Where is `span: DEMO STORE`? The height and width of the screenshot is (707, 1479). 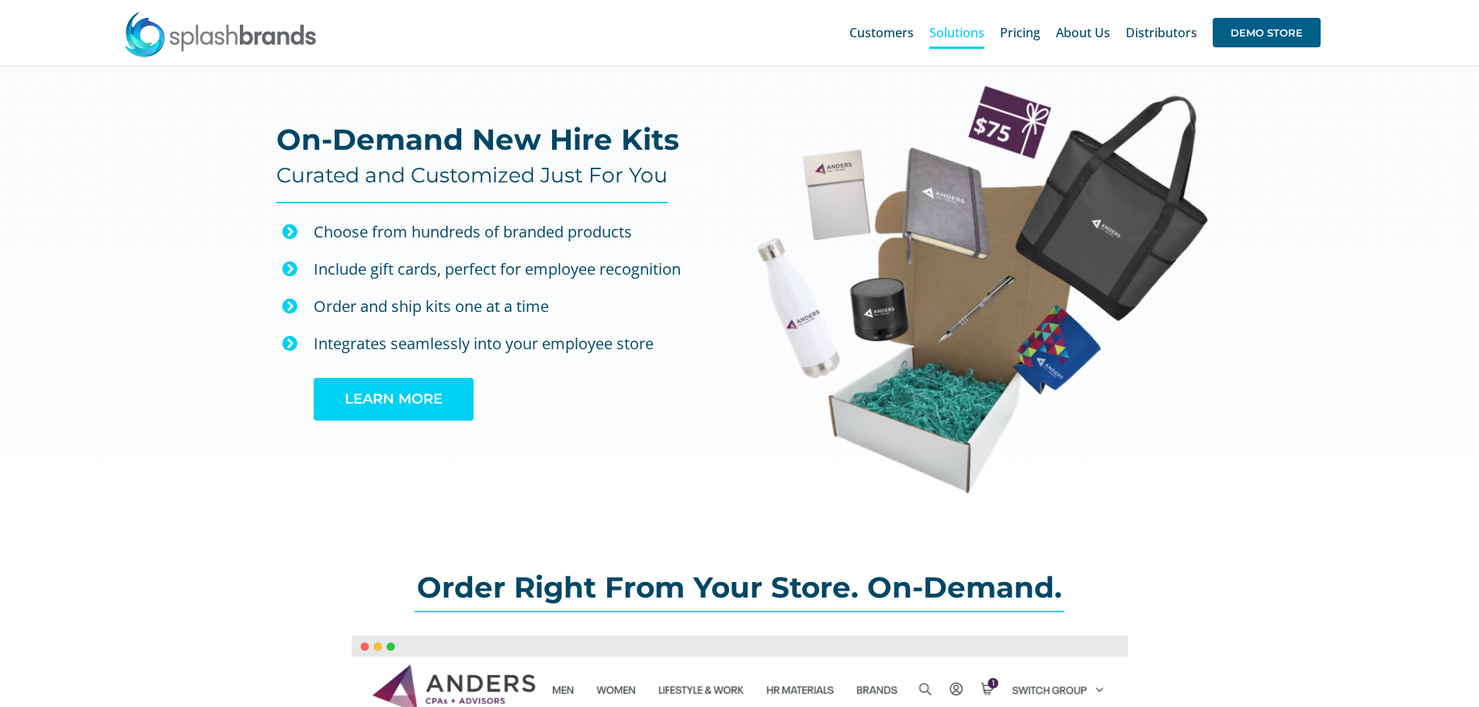
span: DEMO STORE is located at coordinates (1266, 33).